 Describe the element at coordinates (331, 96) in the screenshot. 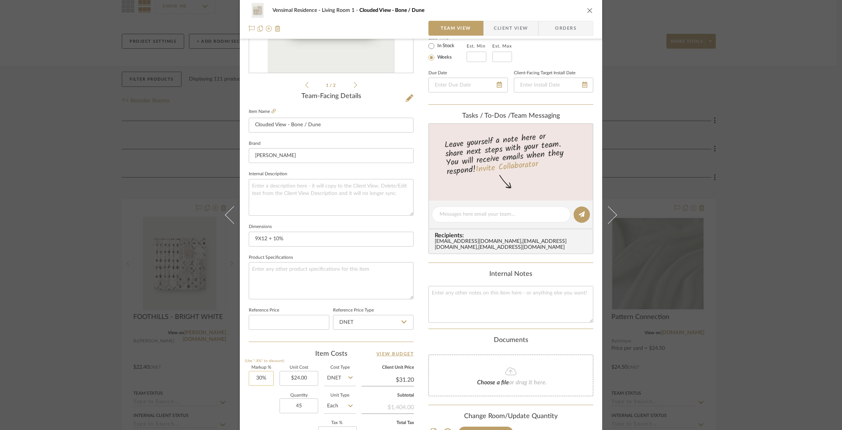

I see `div: Team-Facing Details` at that location.